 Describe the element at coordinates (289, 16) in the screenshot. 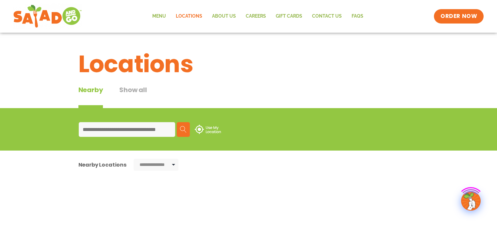

I see `a: GIFT CARDS` at that location.